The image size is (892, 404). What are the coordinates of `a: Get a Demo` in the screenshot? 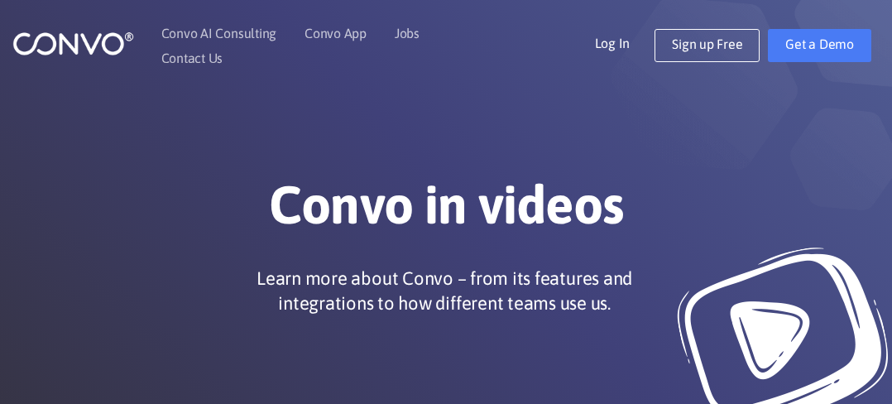 It's located at (819, 46).